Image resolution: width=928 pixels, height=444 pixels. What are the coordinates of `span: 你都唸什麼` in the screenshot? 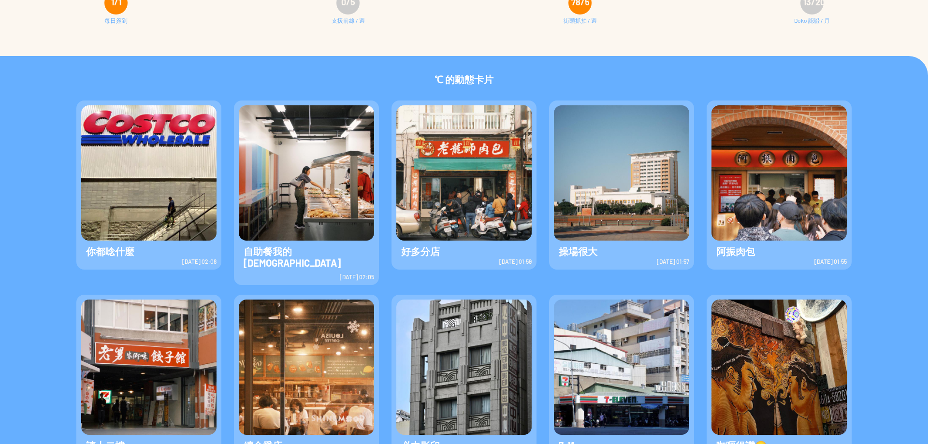 It's located at (110, 251).